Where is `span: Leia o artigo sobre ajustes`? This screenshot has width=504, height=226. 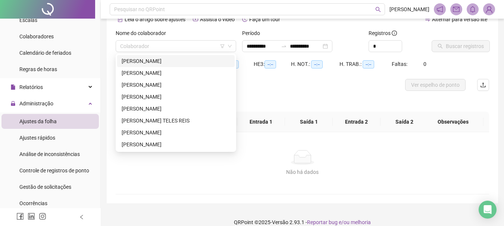
span: Leia o artigo sobre ajustes is located at coordinates (155, 19).